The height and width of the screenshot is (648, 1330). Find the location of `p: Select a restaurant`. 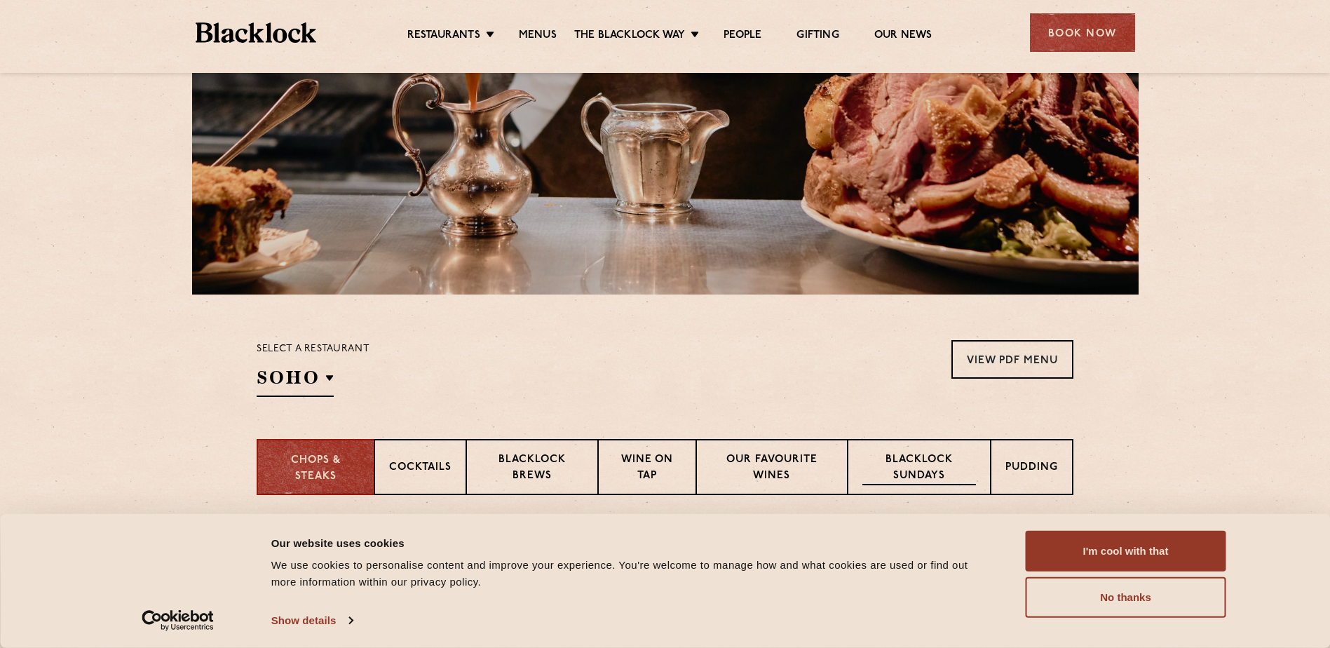

p: Select a restaurant is located at coordinates (313, 349).